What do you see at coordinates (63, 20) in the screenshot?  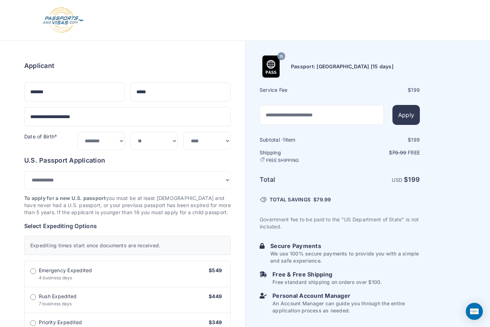 I see `img: Logo` at bounding box center [63, 20].